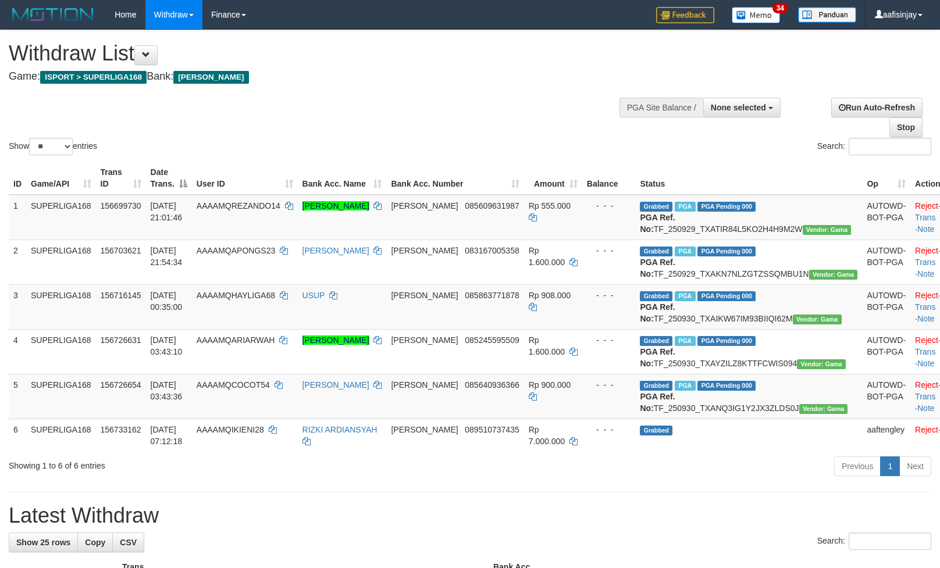 The width and height of the screenshot is (940, 568). Describe the element at coordinates (235, 295) in the screenshot. I see `span: AAAAMQHAYLIGA68` at that location.